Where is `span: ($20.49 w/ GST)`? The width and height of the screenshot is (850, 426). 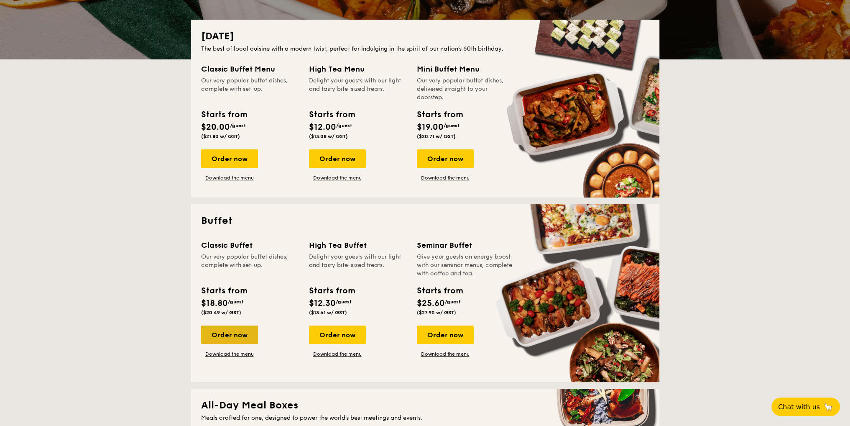
span: ($20.49 w/ GST) is located at coordinates (221, 312).